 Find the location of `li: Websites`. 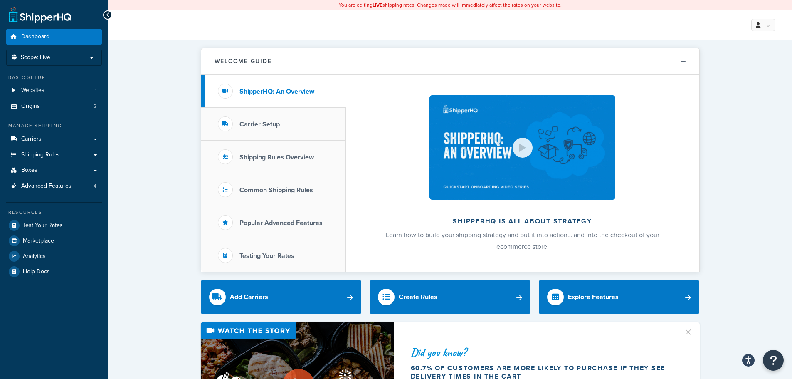

li: Websites is located at coordinates (54, 90).